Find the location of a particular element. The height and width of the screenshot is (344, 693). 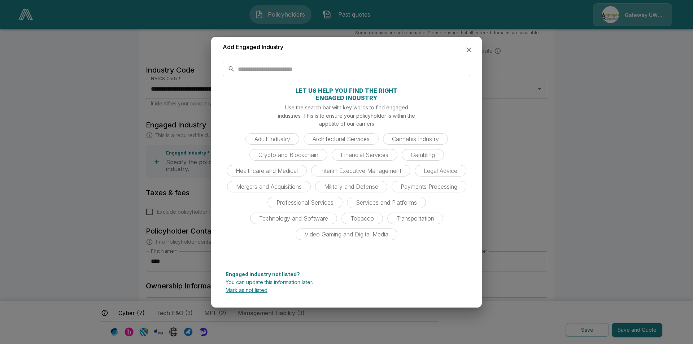

div: Architectural Services is located at coordinates (341, 139).